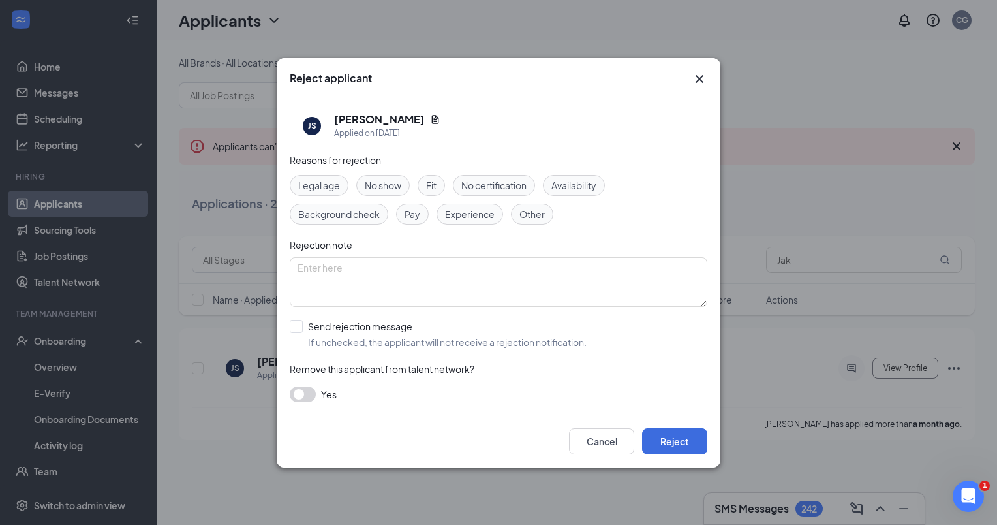 The image size is (997, 525). Describe the element at coordinates (432, 185) in the screenshot. I see `span: Fit` at that location.